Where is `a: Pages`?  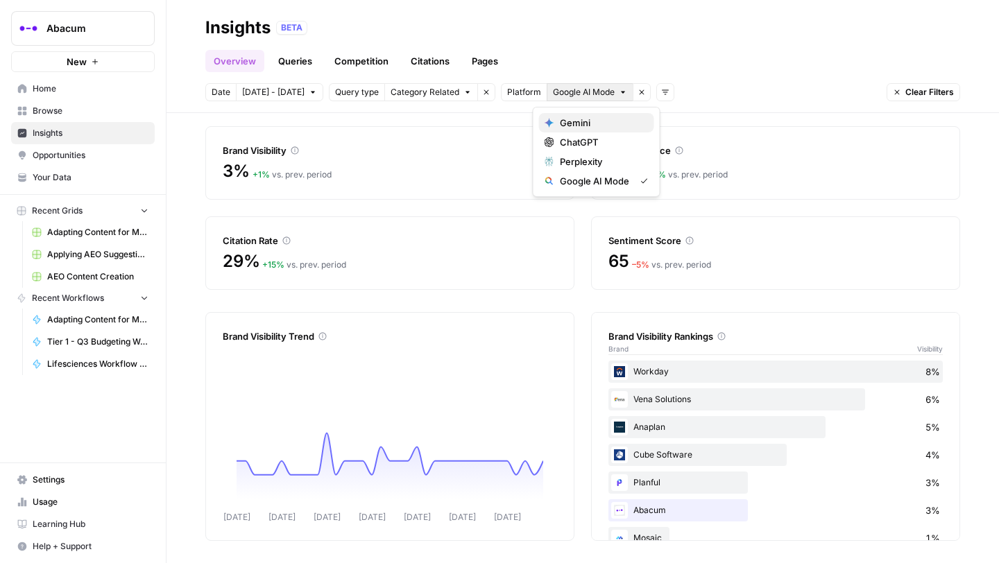
a: Pages is located at coordinates (485, 61).